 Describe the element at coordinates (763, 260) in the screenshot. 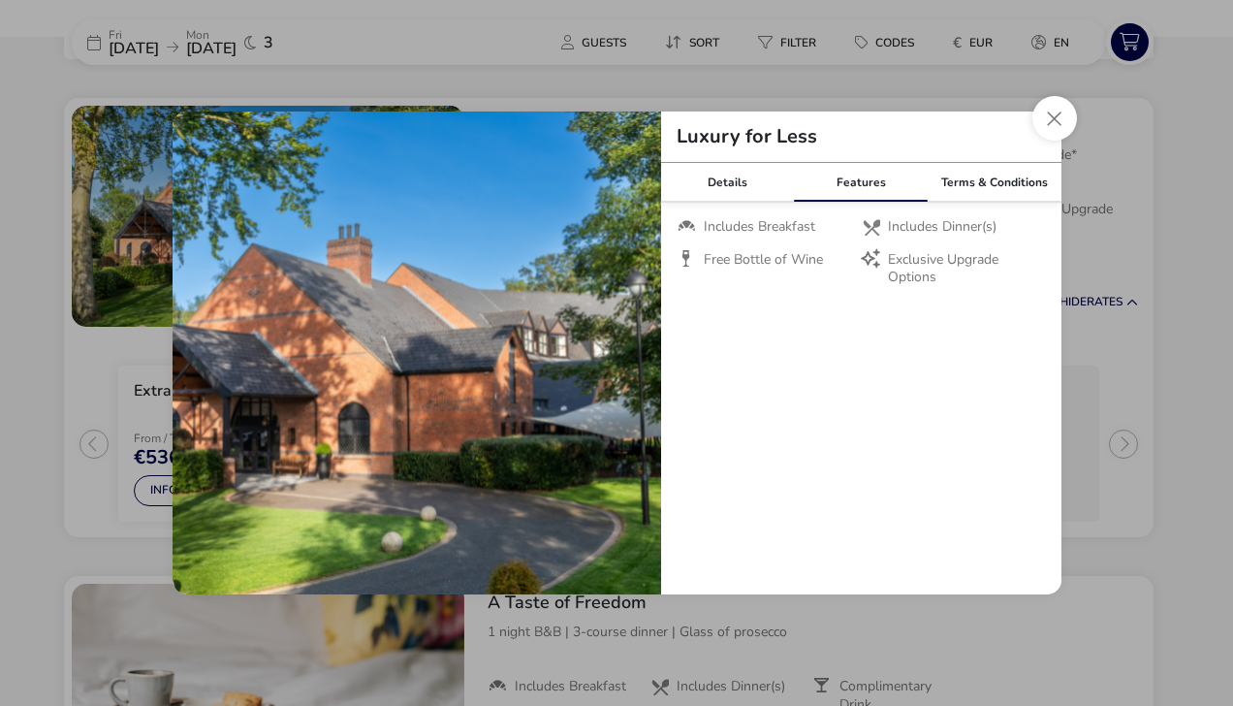

I see `span: Free Bottle of Wine` at that location.